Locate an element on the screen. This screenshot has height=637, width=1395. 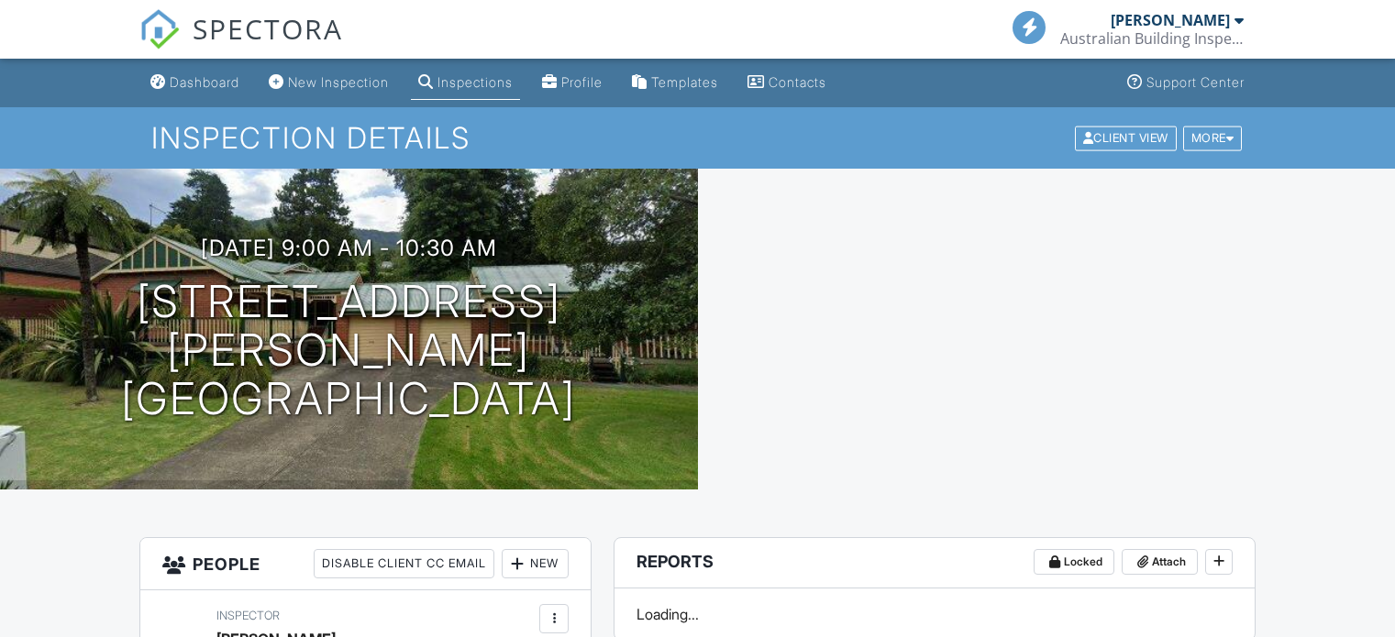
div: Templates is located at coordinates (684, 82).